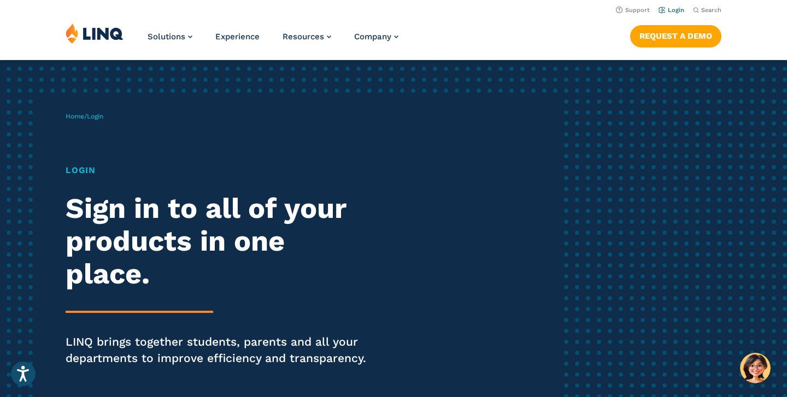 The height and width of the screenshot is (397, 787). What do you see at coordinates (75, 116) in the screenshot?
I see `a: Home` at bounding box center [75, 116].